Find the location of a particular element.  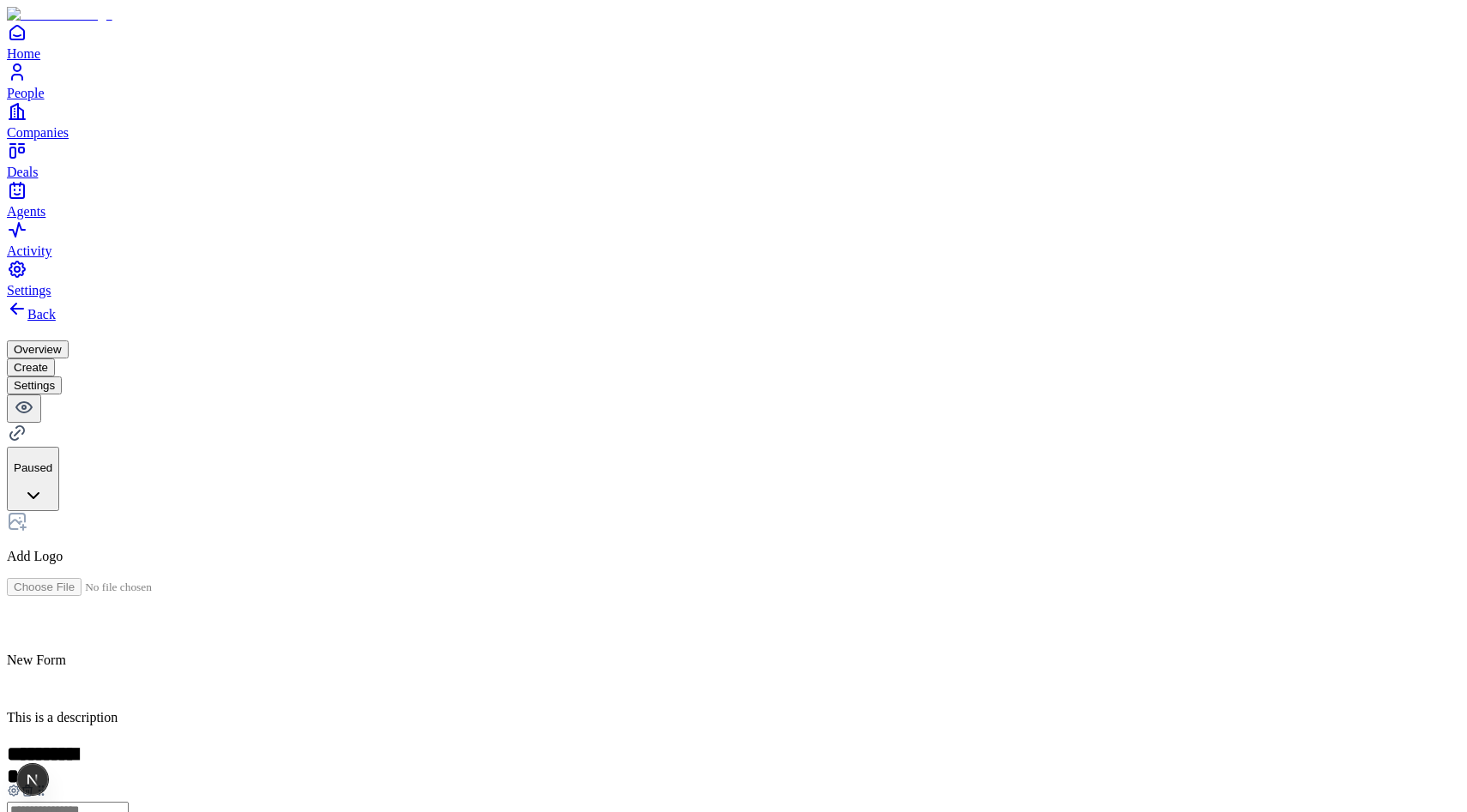

span: Home is located at coordinates (24, 53).